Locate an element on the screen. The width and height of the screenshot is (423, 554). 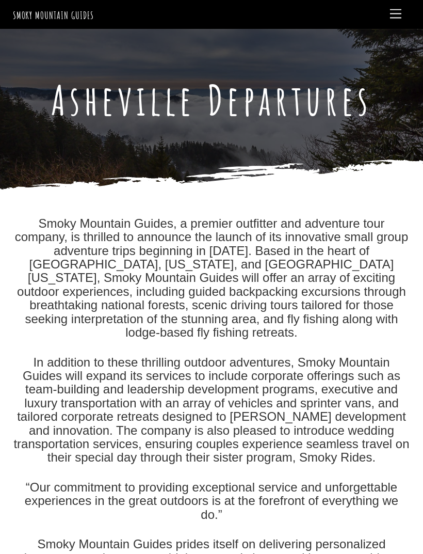
span: Smoky Mountain Guides is located at coordinates (53, 15).